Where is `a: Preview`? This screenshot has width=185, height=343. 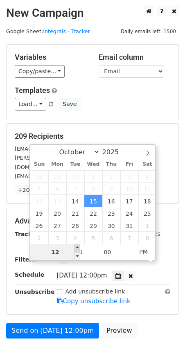
a: Preview is located at coordinates (119, 331).